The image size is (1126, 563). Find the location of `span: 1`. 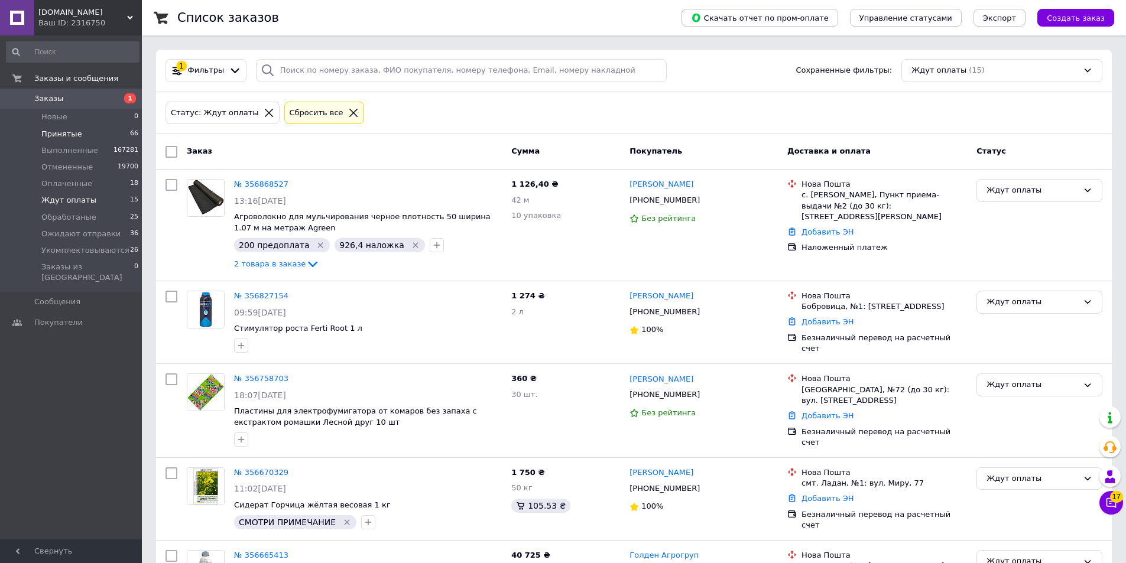

span: 1 is located at coordinates (130, 98).